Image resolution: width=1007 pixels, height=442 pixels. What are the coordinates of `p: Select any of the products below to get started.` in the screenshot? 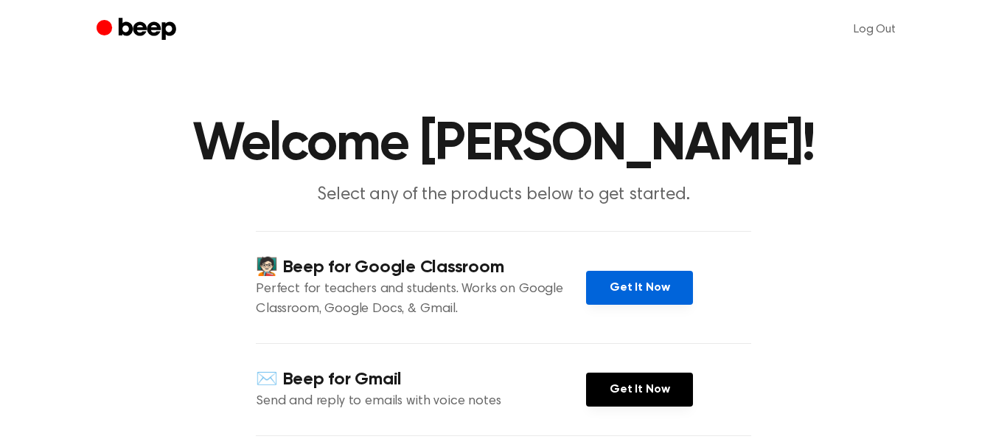 It's located at (504, 195).